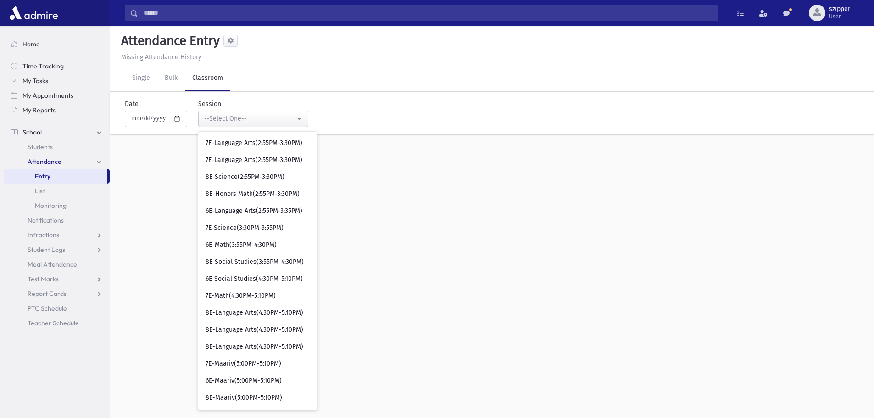 The width and height of the screenshot is (874, 418). What do you see at coordinates (46, 250) in the screenshot?
I see `span: Student Logs` at bounding box center [46, 250].